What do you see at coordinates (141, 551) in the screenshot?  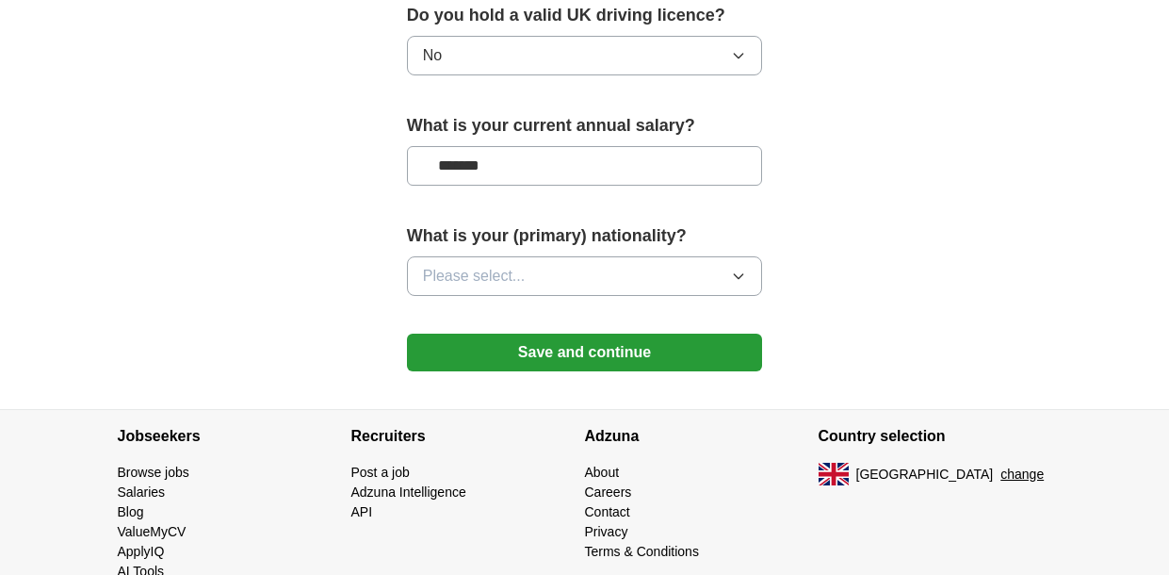 I see `a: ApplyIQ` at bounding box center [141, 551].